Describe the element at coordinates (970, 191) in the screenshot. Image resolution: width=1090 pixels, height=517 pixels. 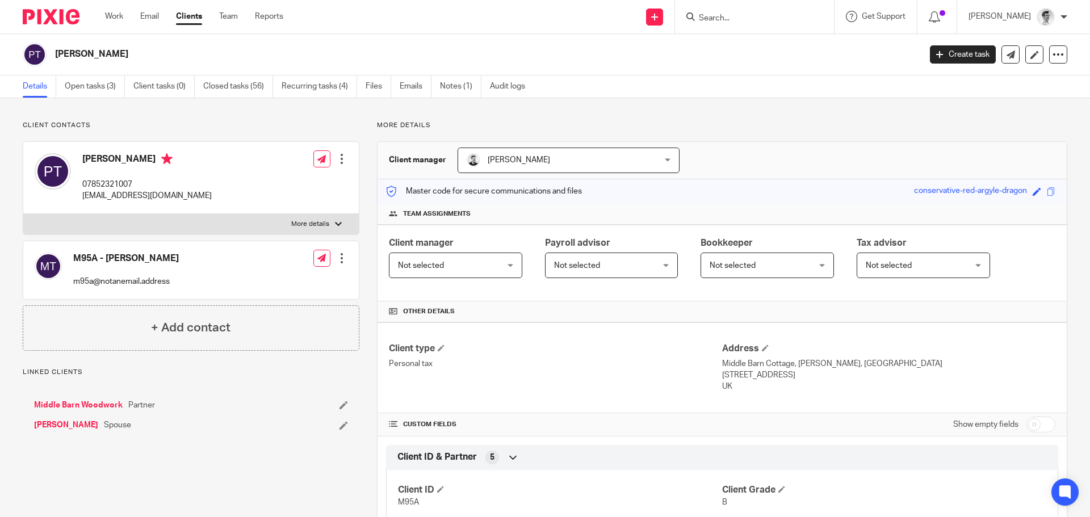
I see `div: conservative-red-argyle-dragon` at that location.